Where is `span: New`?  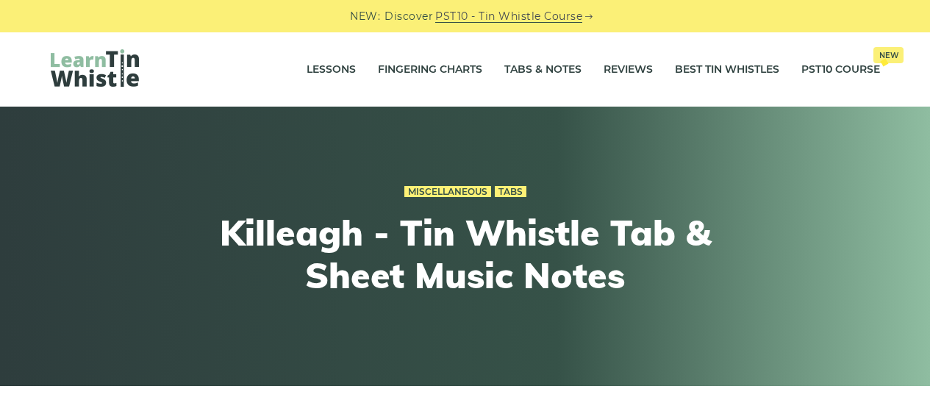 span: New is located at coordinates (888, 55).